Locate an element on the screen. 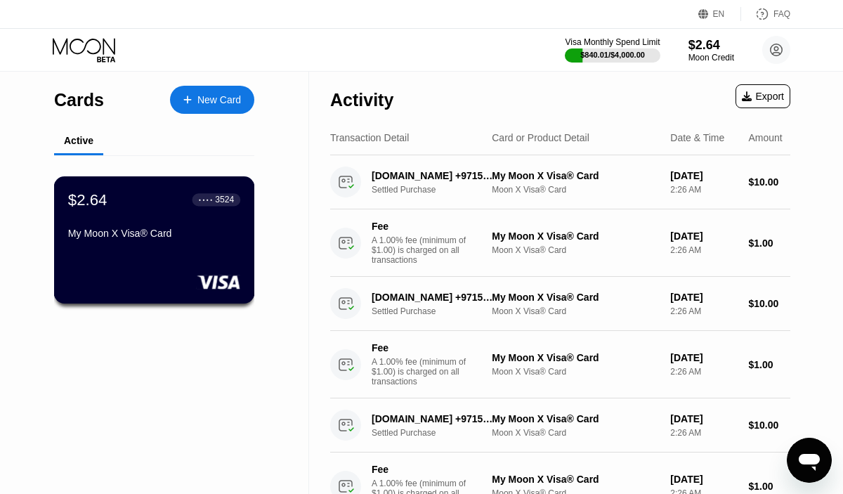 Image resolution: width=843 pixels, height=494 pixels. div: Amount is located at coordinates (765, 138).